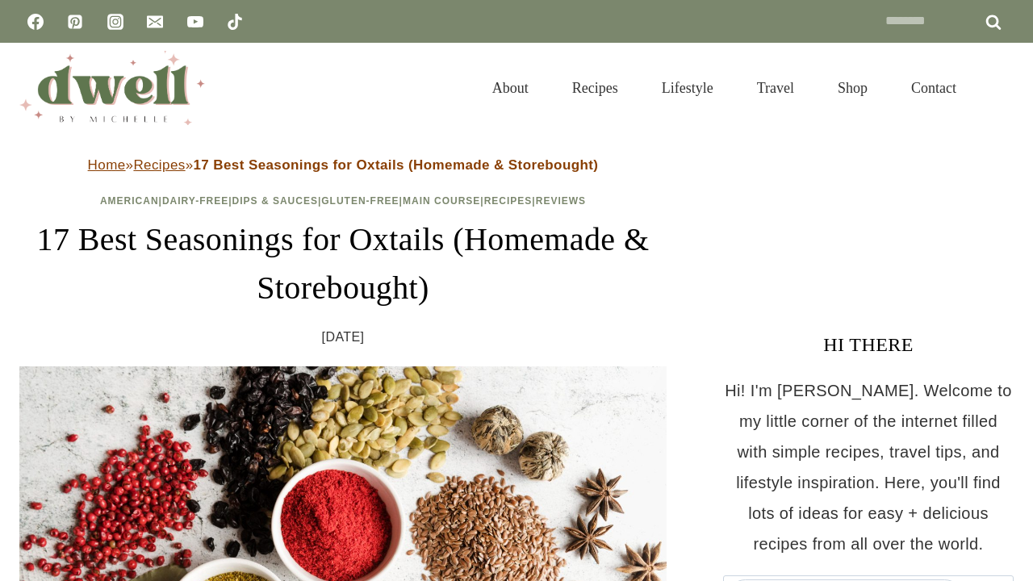  I want to click on a: American, so click(129, 201).